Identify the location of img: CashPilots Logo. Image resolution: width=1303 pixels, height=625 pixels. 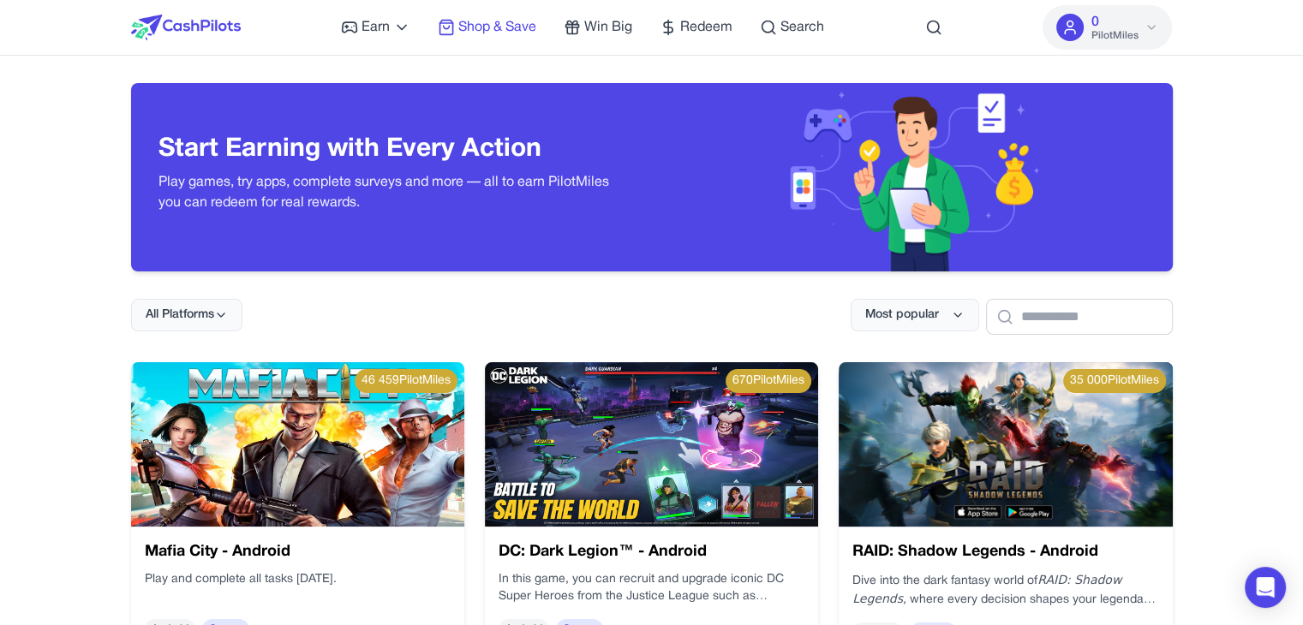
(186, 27).